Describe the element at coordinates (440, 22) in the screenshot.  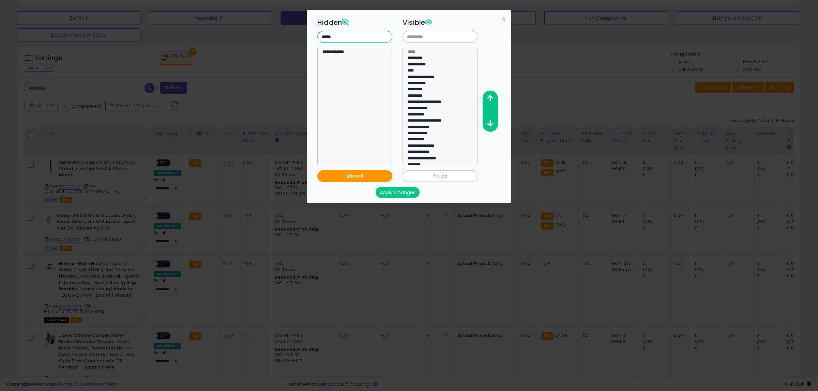
I see `h3: Visible` at that location.